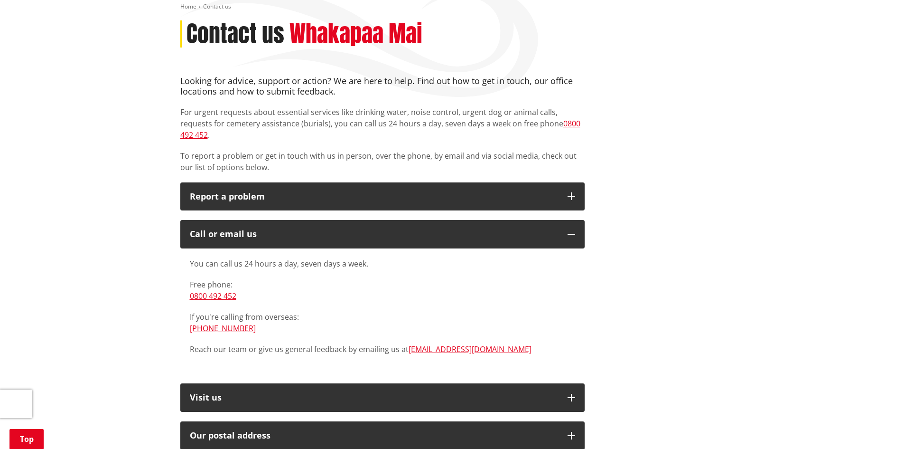  What do you see at coordinates (383, 161) in the screenshot?
I see `p: To report a problem or get in touch with us in person, over the phone, by email and via social me...` at bounding box center [383, 161].